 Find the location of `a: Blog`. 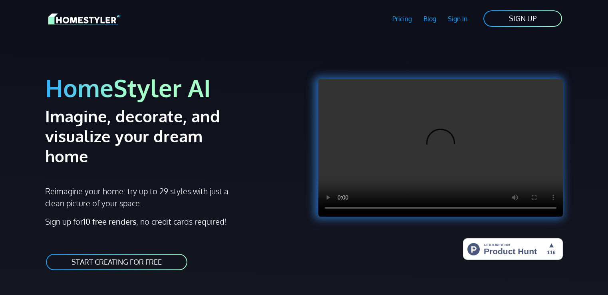

a: Blog is located at coordinates (430, 19).